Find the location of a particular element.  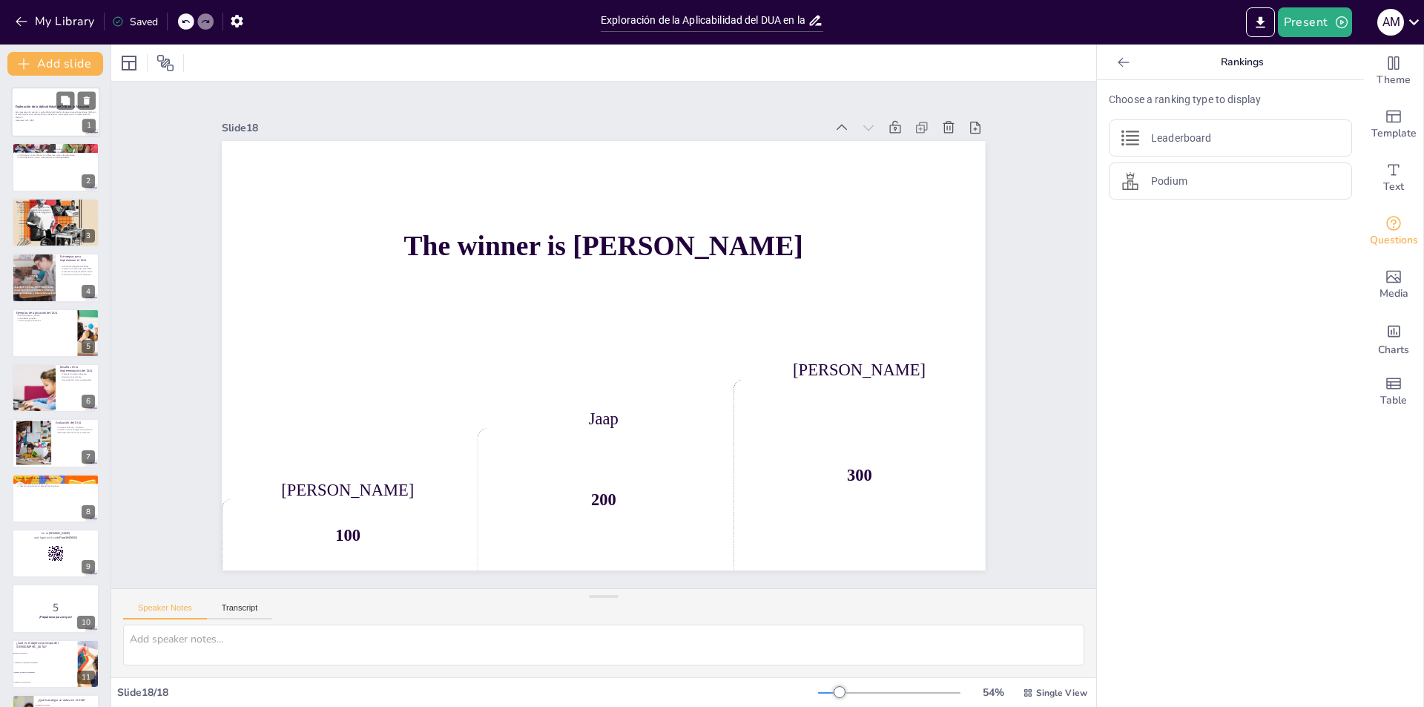

div: 54 % is located at coordinates (993, 692).